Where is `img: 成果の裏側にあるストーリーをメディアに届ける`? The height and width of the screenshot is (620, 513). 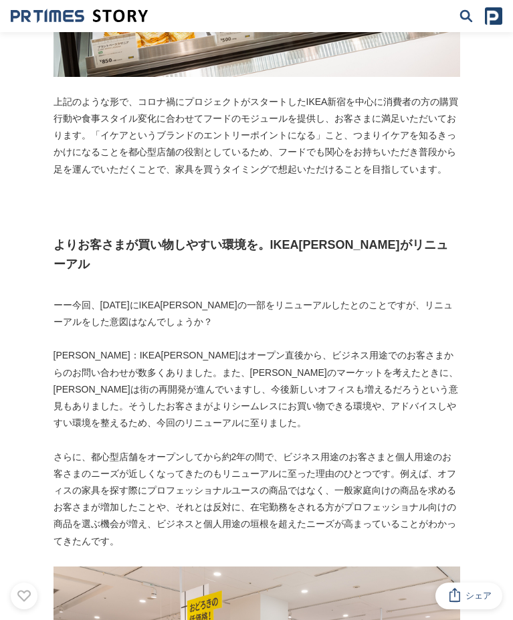 img: 成果の裏側にあるストーリーをメディアに届ける is located at coordinates (79, 16).